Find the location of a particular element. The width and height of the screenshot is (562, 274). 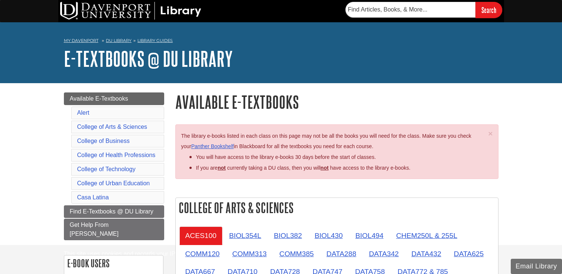

h2: E-book Users is located at coordinates (114, 263).